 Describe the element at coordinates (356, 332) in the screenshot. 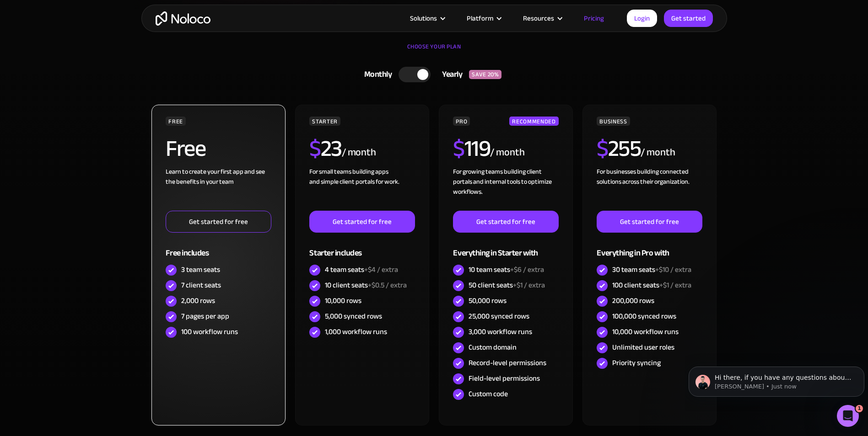

I see `div: 1,000 workflow runs` at that location.